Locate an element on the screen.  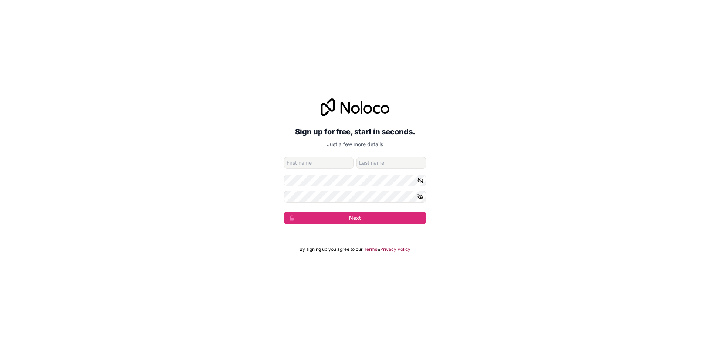
p: Just a few more details is located at coordinates (355, 144).